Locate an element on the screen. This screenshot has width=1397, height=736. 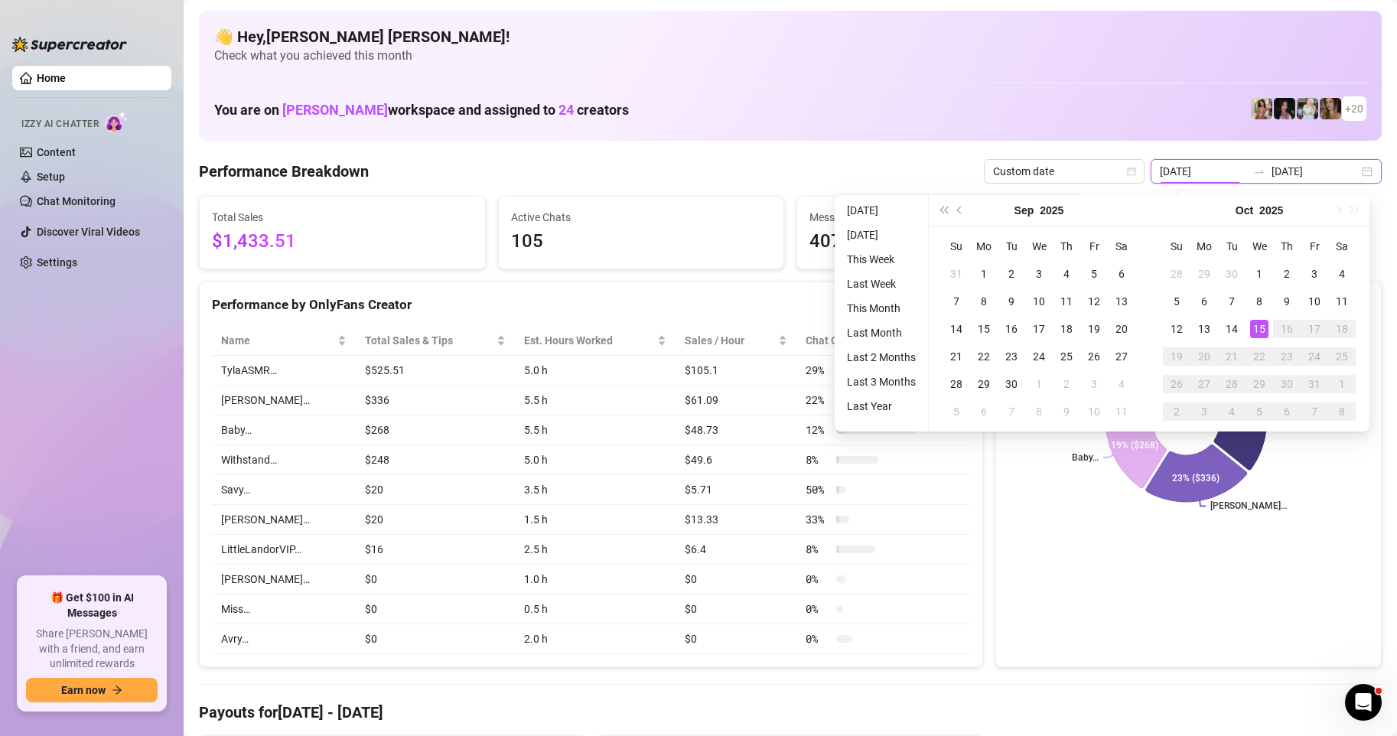
td: 2025-10-19 is located at coordinates (1177, 357).